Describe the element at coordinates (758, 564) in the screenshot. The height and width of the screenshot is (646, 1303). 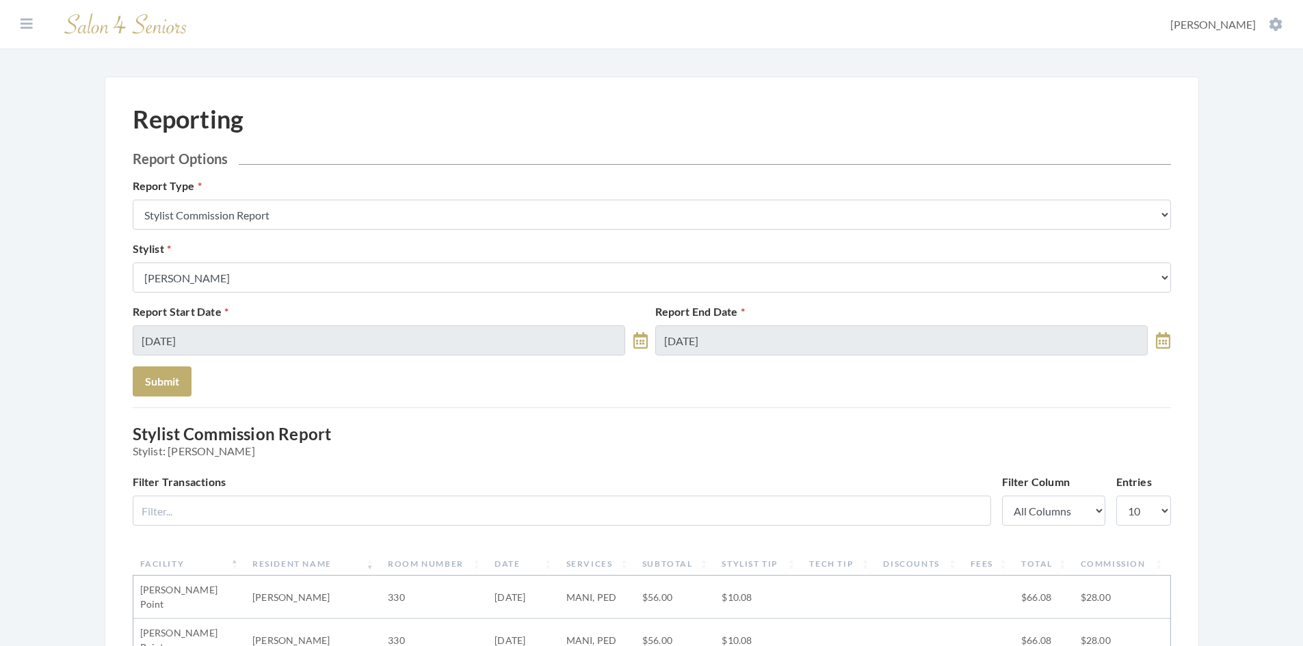
I see `th: Stylist Tip: activate to sort column ascending` at that location.